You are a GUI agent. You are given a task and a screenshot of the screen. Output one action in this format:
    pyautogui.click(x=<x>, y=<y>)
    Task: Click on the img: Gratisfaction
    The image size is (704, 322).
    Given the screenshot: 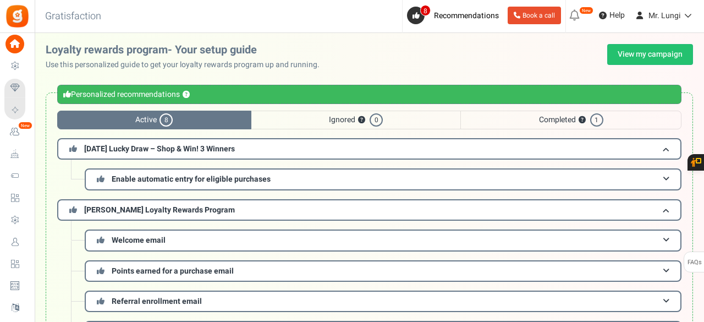 What is the action you would take?
    pyautogui.click(x=17, y=16)
    